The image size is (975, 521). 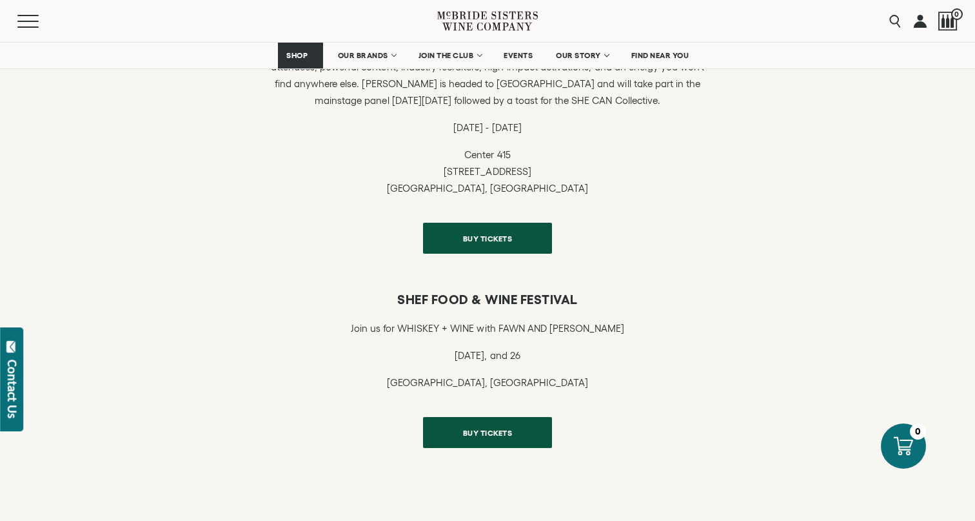 I want to click on span: FIND NEAR YOU, so click(x=661, y=55).